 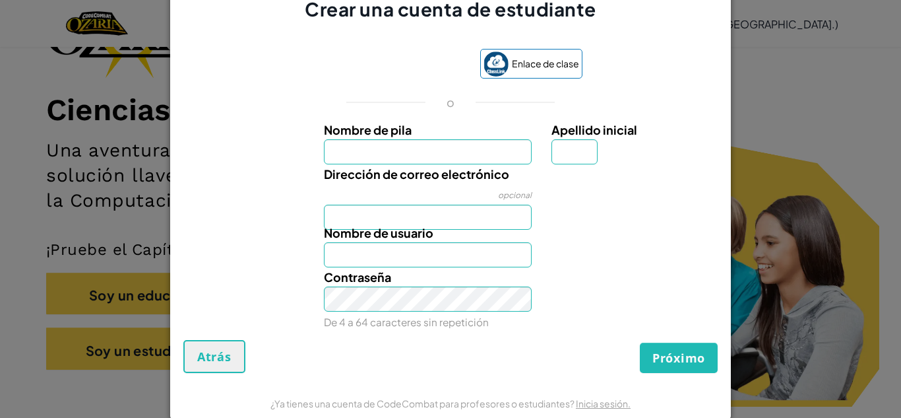 I want to click on font: Atrás, so click(x=214, y=356).